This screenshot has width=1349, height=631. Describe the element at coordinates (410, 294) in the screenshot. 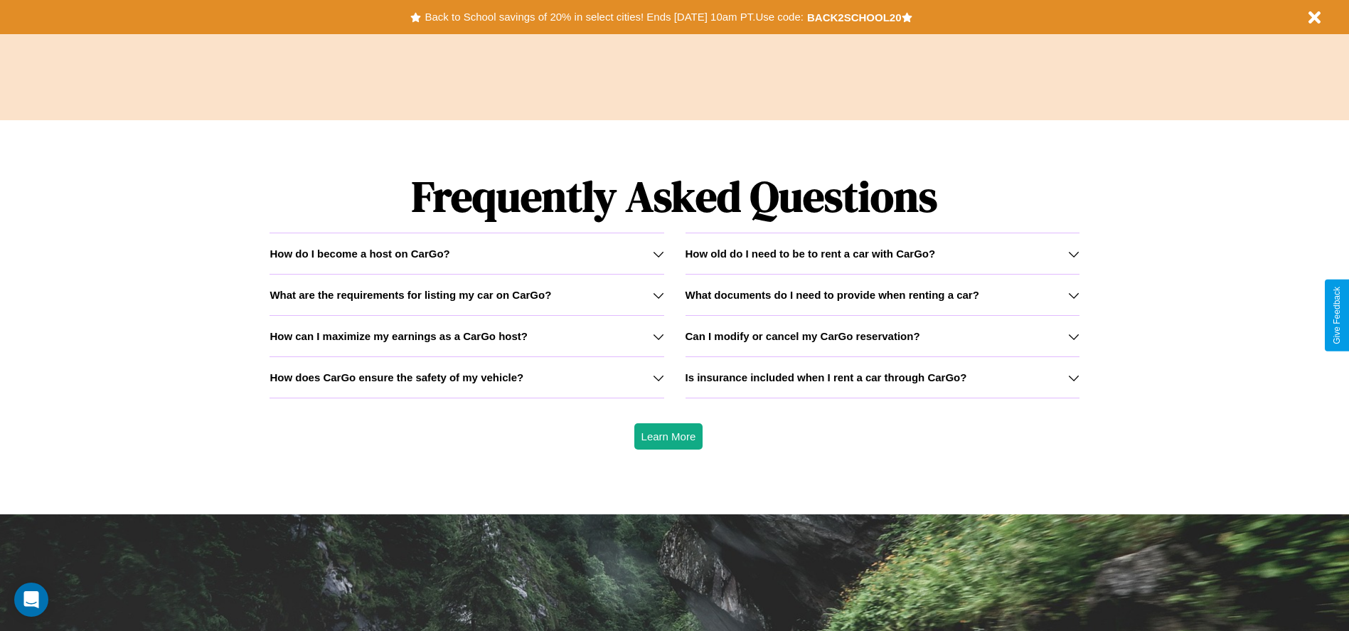

I see `h3: What are the requirements for listing my car on CarGo?` at that location.